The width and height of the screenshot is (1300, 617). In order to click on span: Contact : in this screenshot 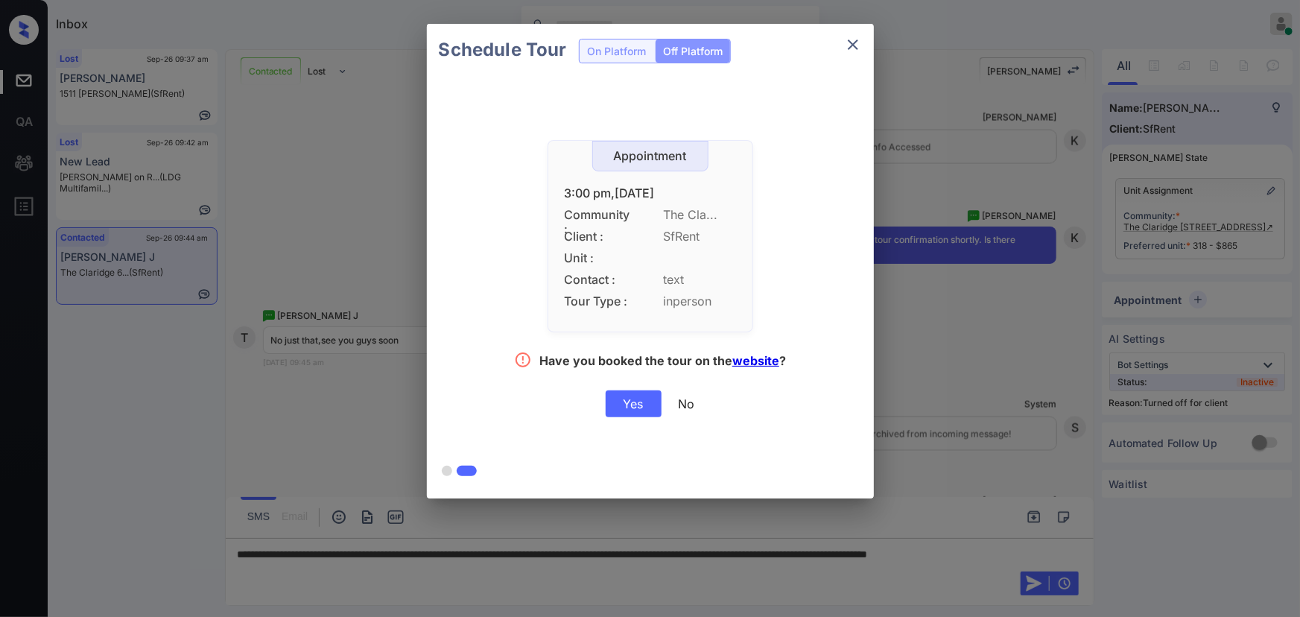, I will do `click(598, 279)`.